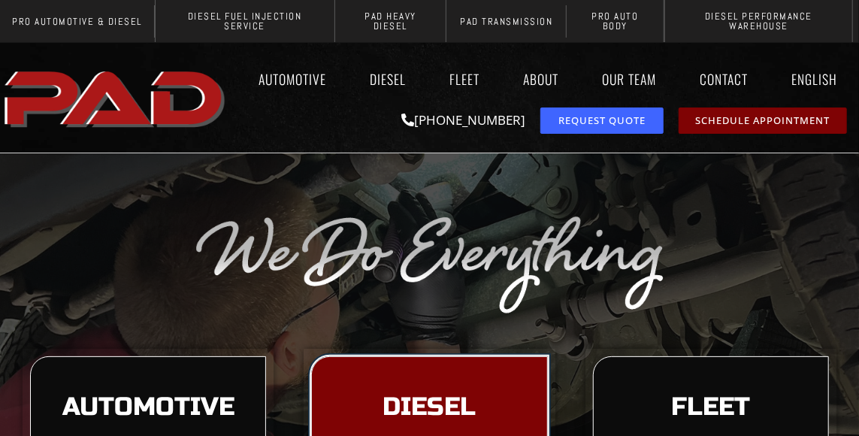 This screenshot has height=436, width=859. I want to click on a: English, so click(818, 79).